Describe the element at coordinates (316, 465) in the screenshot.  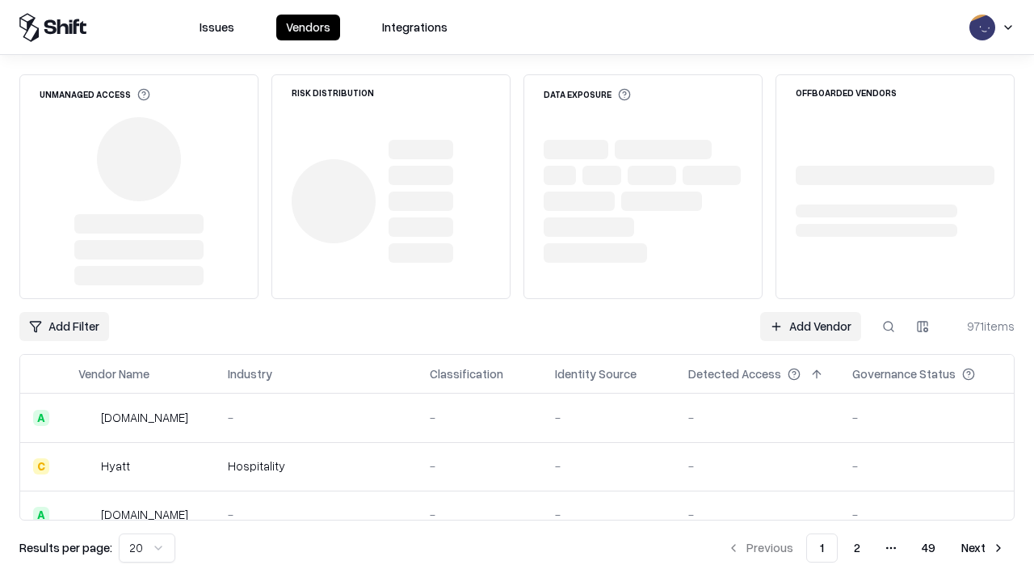
I see `div: Hospitality` at that location.